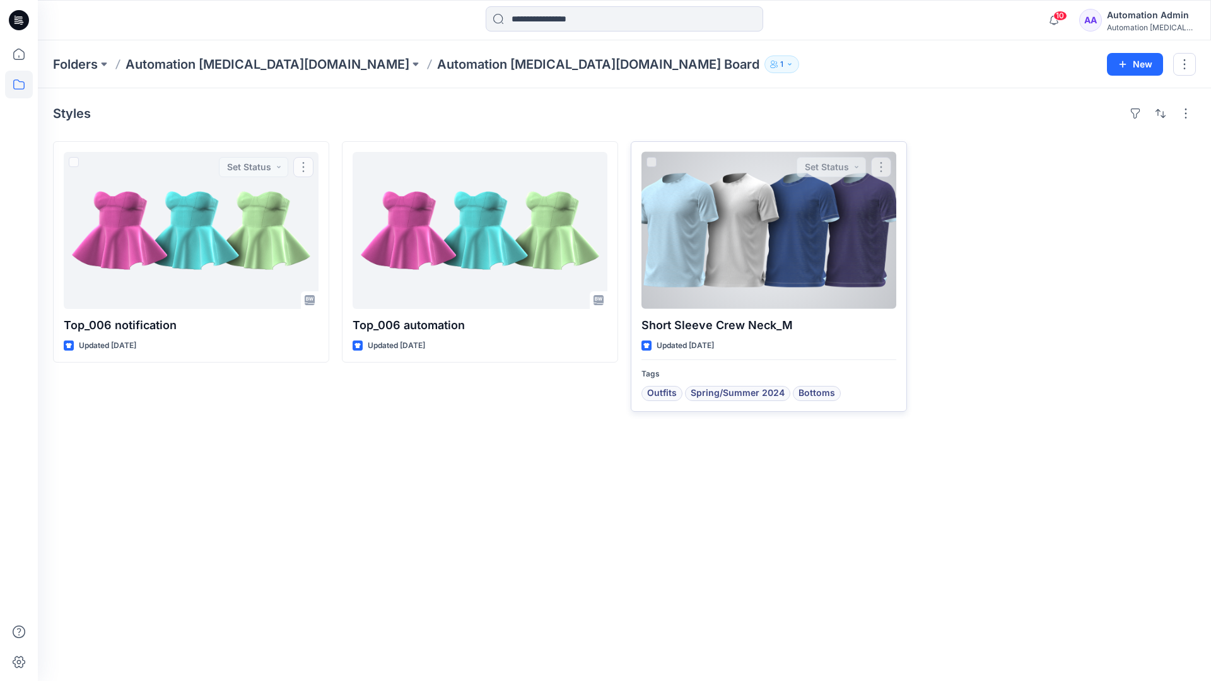 The width and height of the screenshot is (1211, 681). I want to click on p: Top_006 automation, so click(480, 325).